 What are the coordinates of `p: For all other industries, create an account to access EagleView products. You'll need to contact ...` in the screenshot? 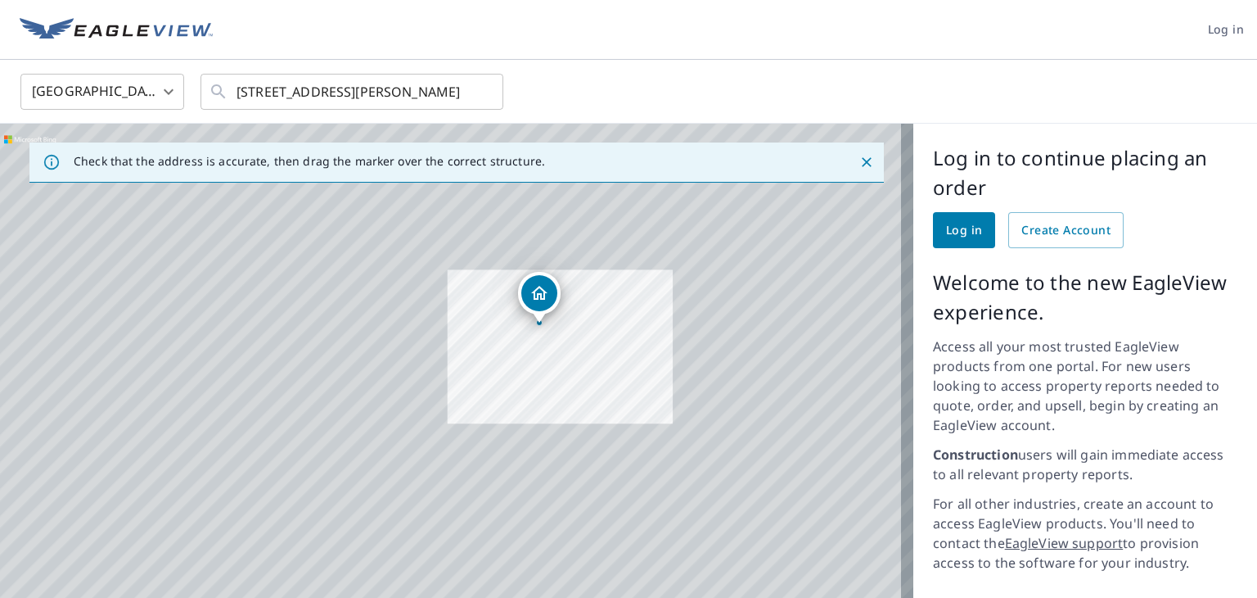 It's located at (1086, 533).